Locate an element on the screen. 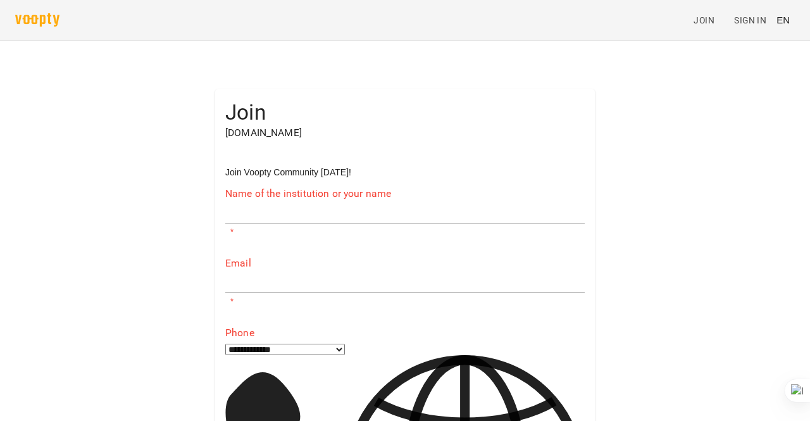 This screenshot has width=810, height=421. a: Join is located at coordinates (709, 20).